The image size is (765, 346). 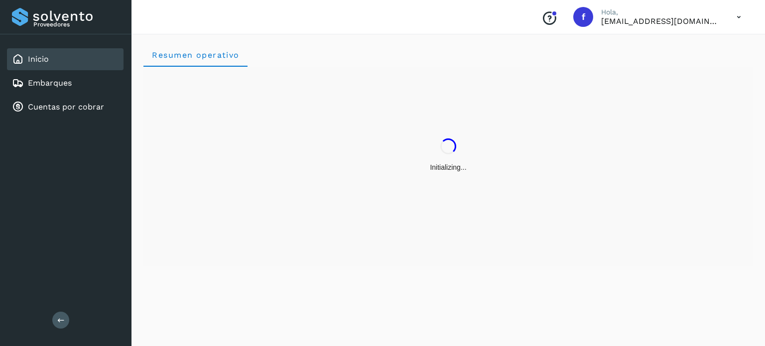 What do you see at coordinates (661, 12) in the screenshot?
I see `p: Hola,` at bounding box center [661, 12].